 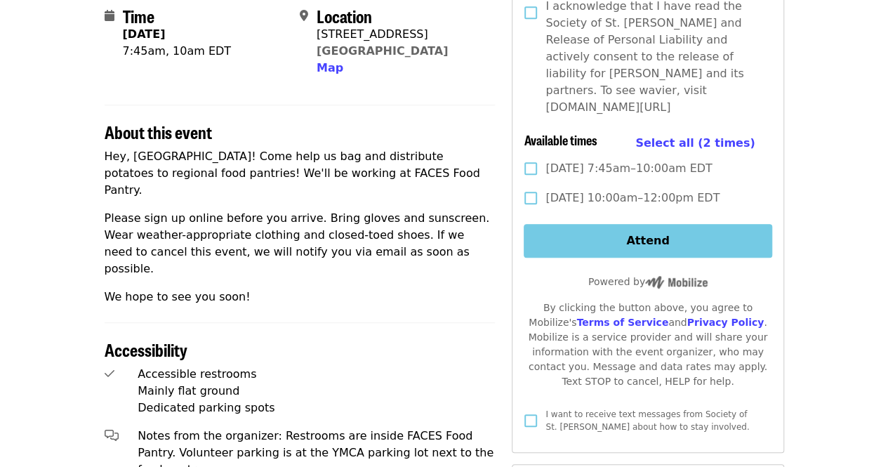 I want to click on i: map-marker-alt icon, so click(x=304, y=15).